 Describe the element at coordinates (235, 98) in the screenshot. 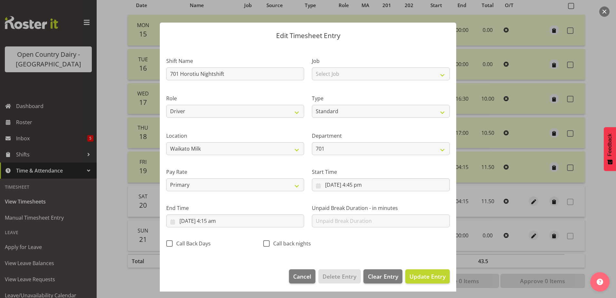

I see `label: Role` at that location.